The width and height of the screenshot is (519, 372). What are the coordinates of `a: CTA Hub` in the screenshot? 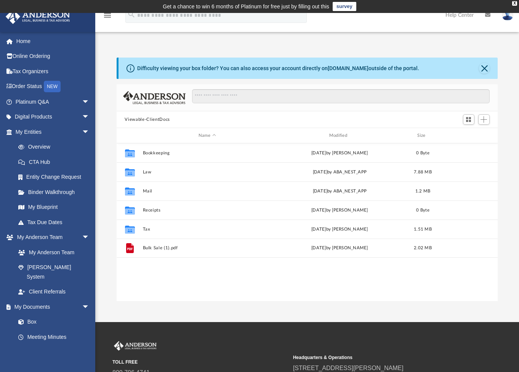 It's located at (56, 162).